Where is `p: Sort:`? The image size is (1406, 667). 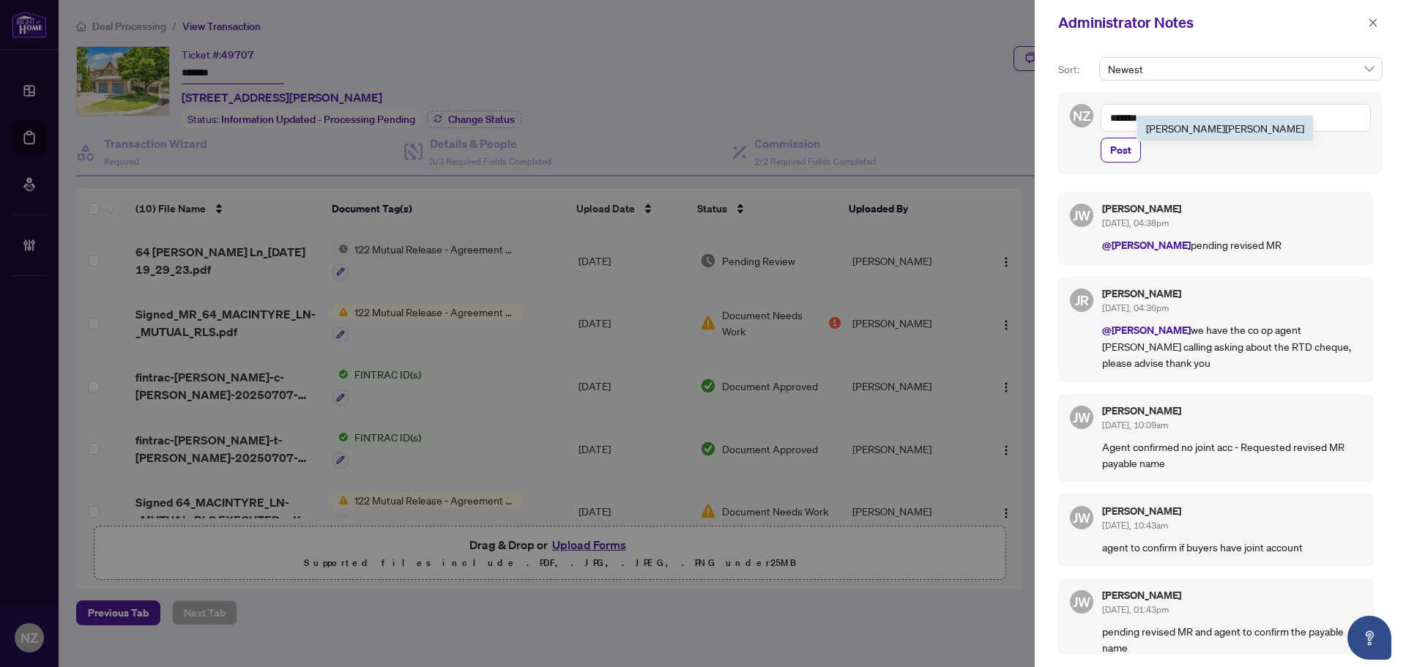
p: Sort: is located at coordinates (1076, 70).